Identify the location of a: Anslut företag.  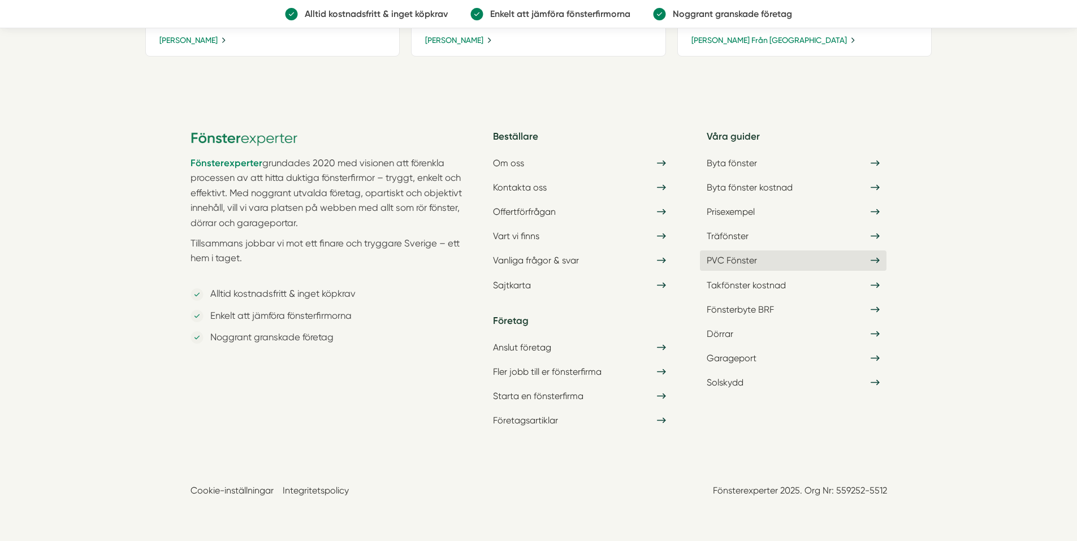
(580, 347).